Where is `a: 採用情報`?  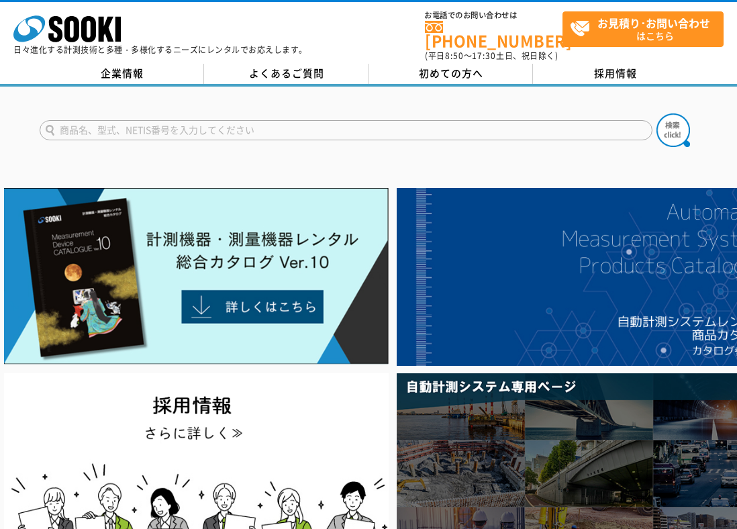 a: 採用情報 is located at coordinates (615, 74).